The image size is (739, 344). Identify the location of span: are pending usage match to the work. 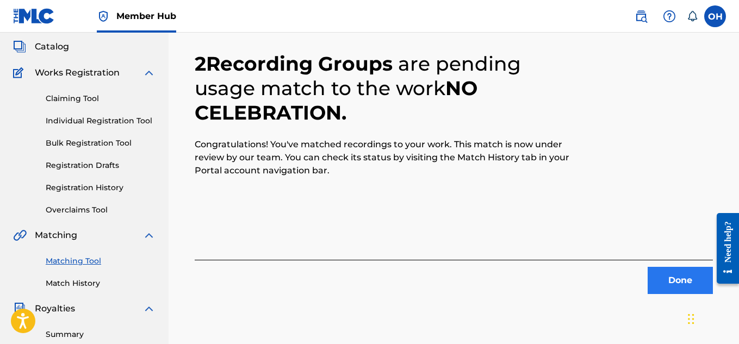
(358, 76).